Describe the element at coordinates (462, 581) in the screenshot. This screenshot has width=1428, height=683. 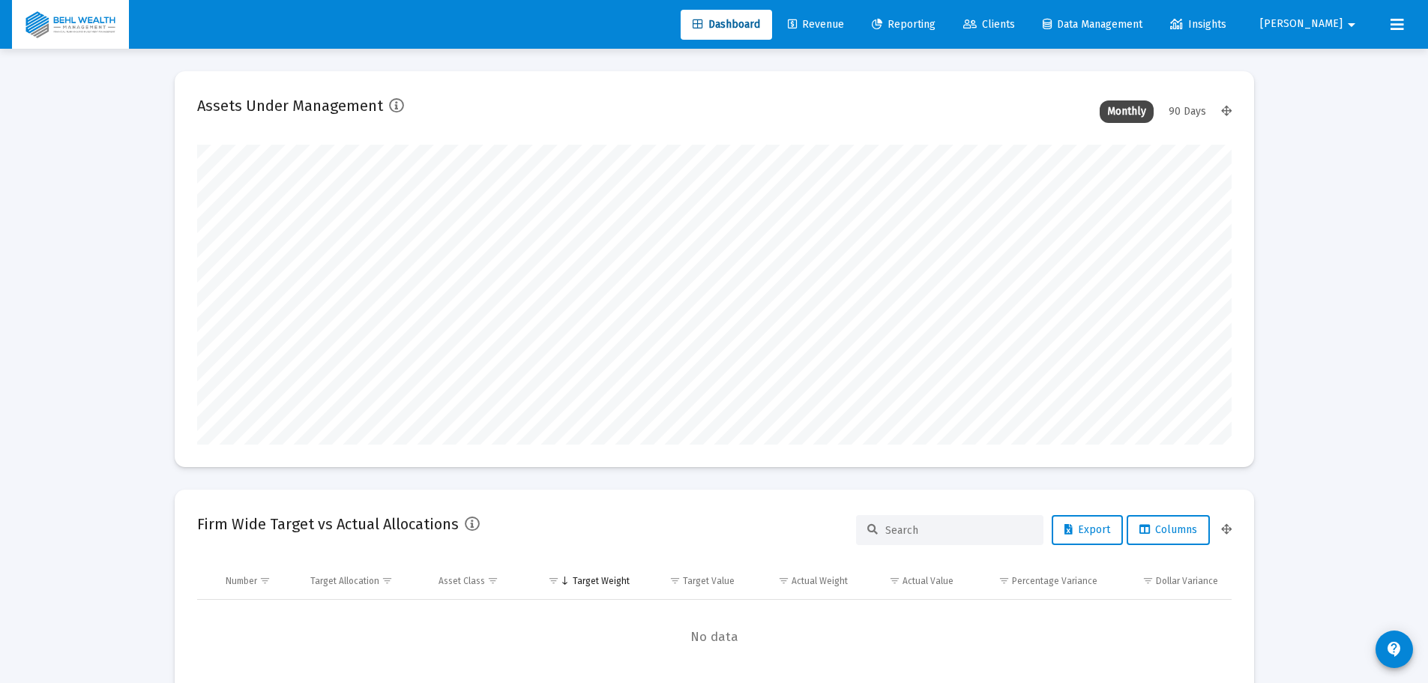
I see `div: Asset Class` at that location.